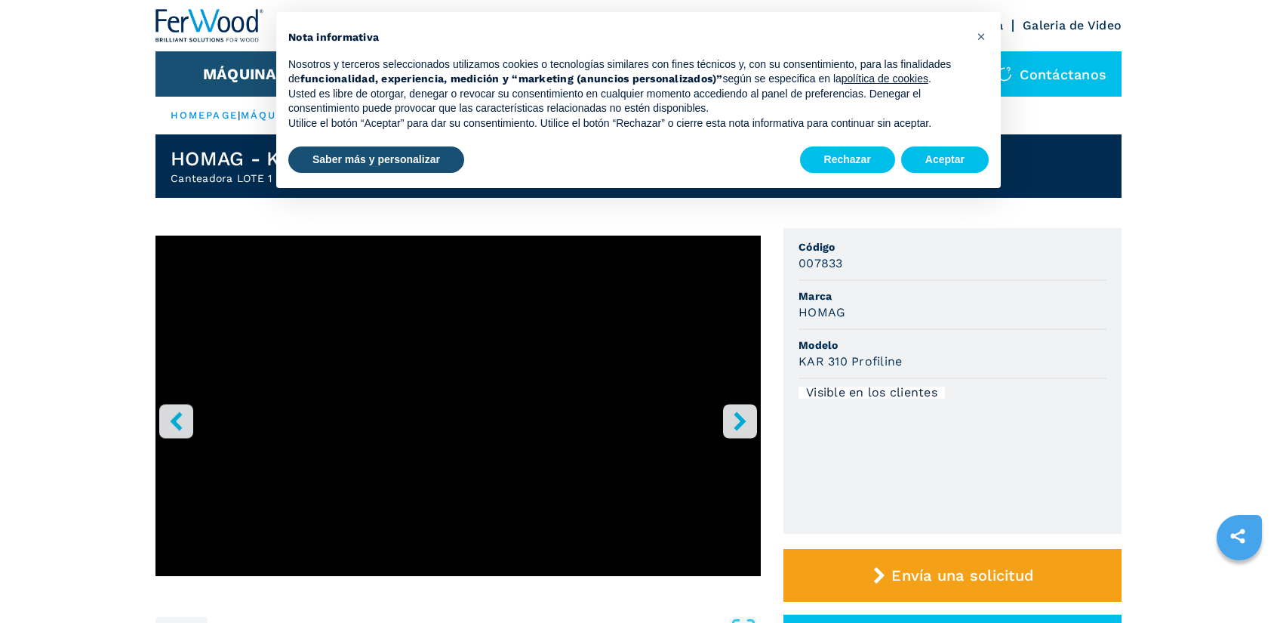 Image resolution: width=1277 pixels, height=623 pixels. I want to click on h1: HOMAG - KAR 310 Profiline, so click(300, 159).